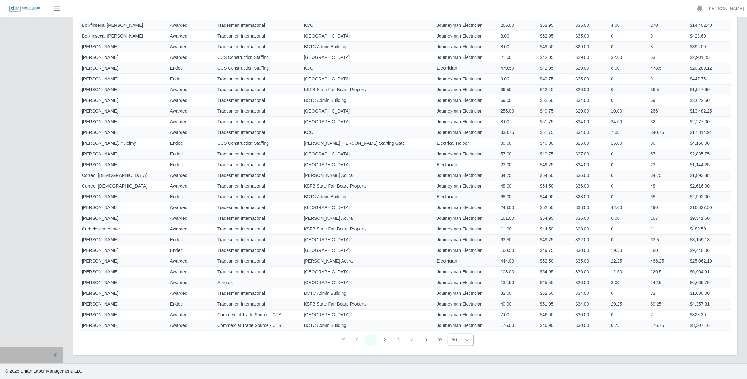 This screenshot has height=379, width=747. I want to click on td: 96, so click(668, 143).